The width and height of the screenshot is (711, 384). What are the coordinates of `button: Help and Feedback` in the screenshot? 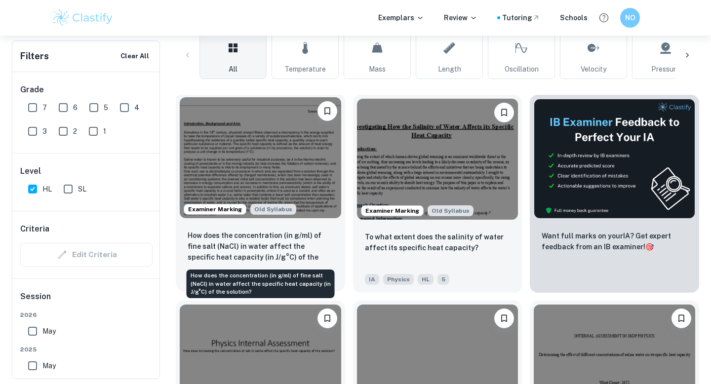 It's located at (604, 18).